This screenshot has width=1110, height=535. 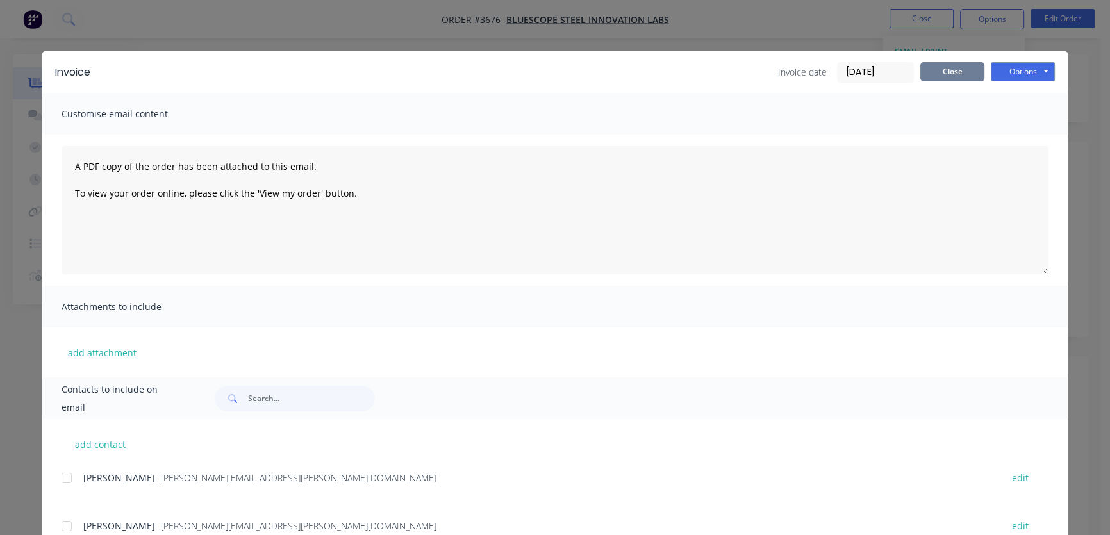 What do you see at coordinates (122, 398) in the screenshot?
I see `span: Contacts to include on email` at bounding box center [122, 398].